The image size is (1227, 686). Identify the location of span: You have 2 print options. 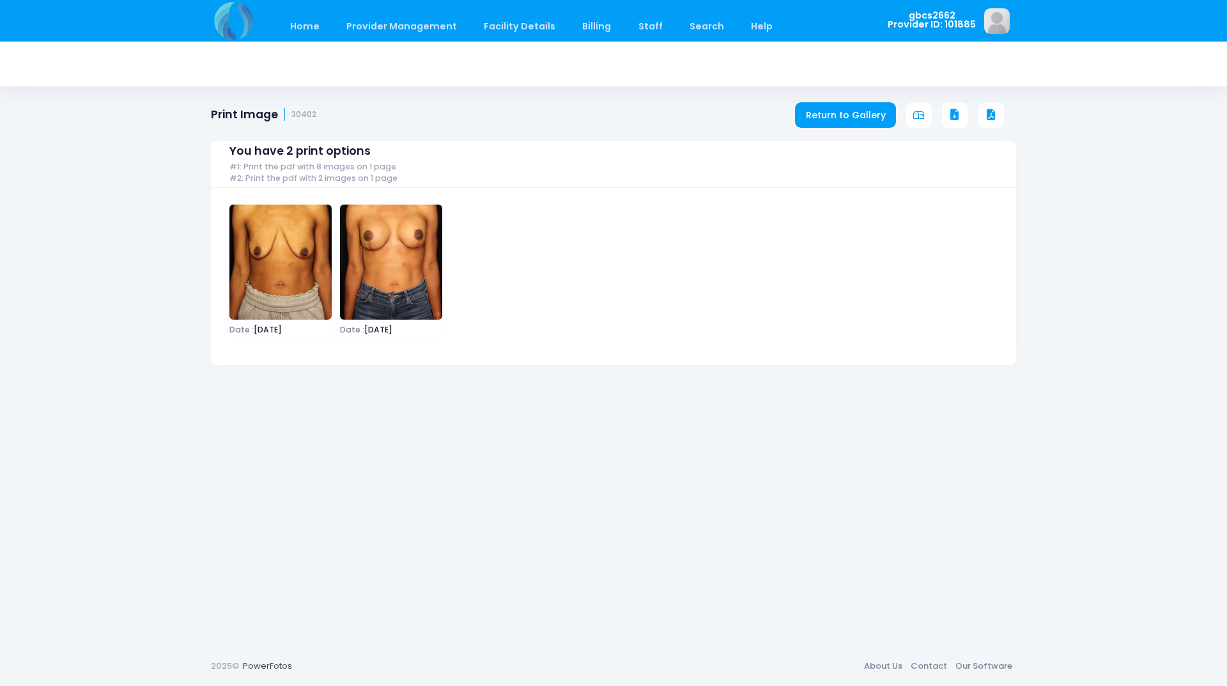
(300, 151).